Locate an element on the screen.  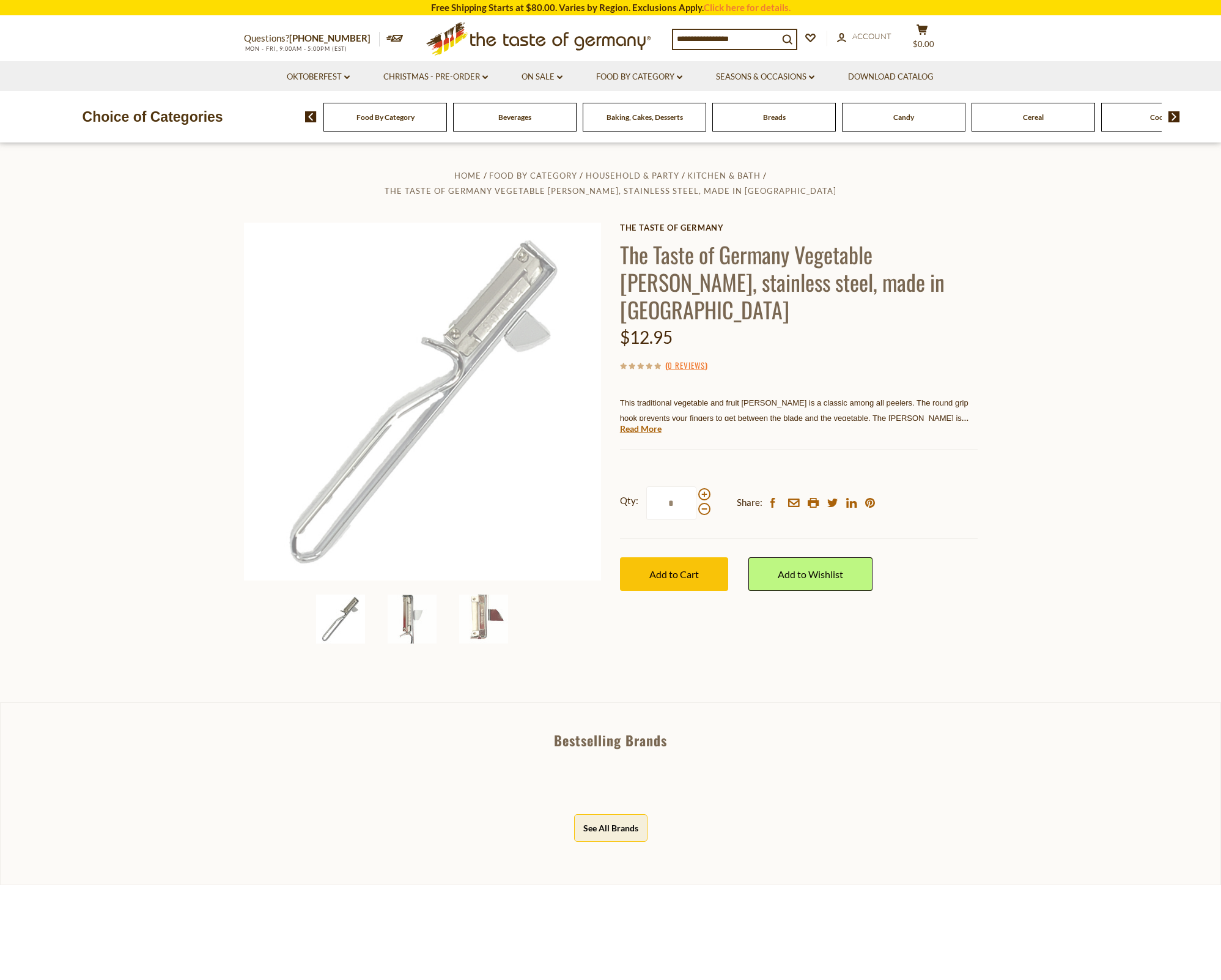
a: Cookies is located at coordinates (1163, 117).